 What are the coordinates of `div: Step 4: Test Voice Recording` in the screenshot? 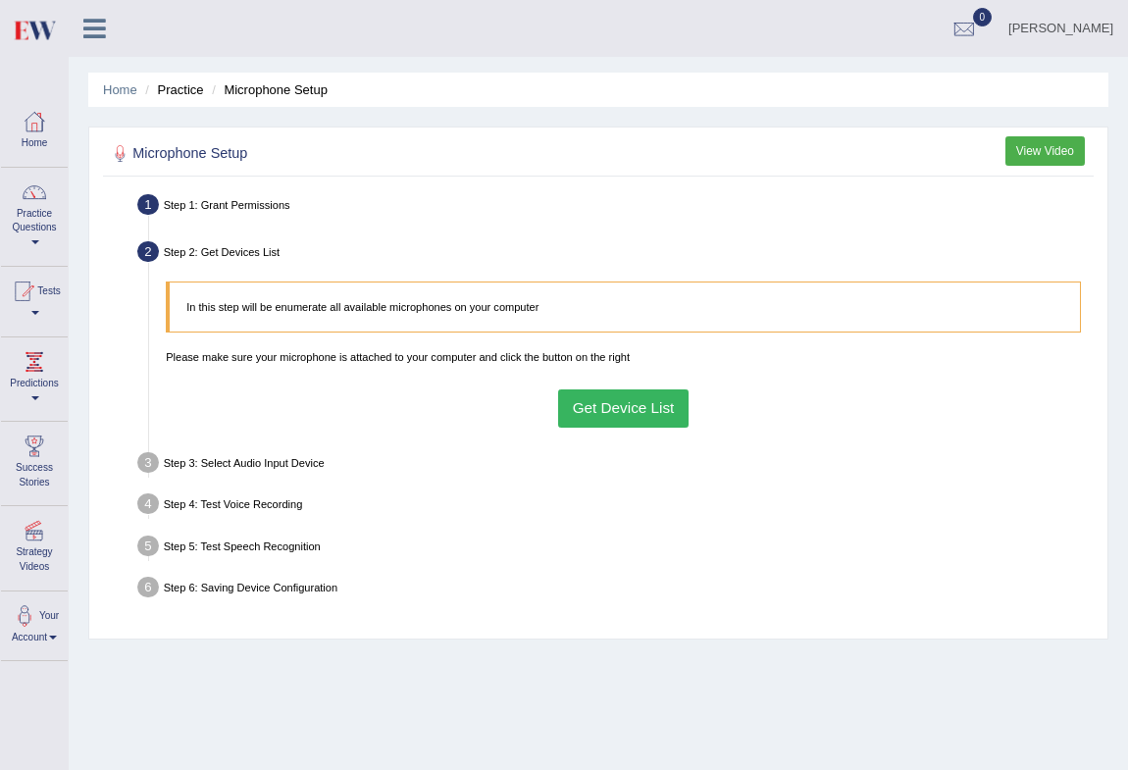 It's located at (615, 506).